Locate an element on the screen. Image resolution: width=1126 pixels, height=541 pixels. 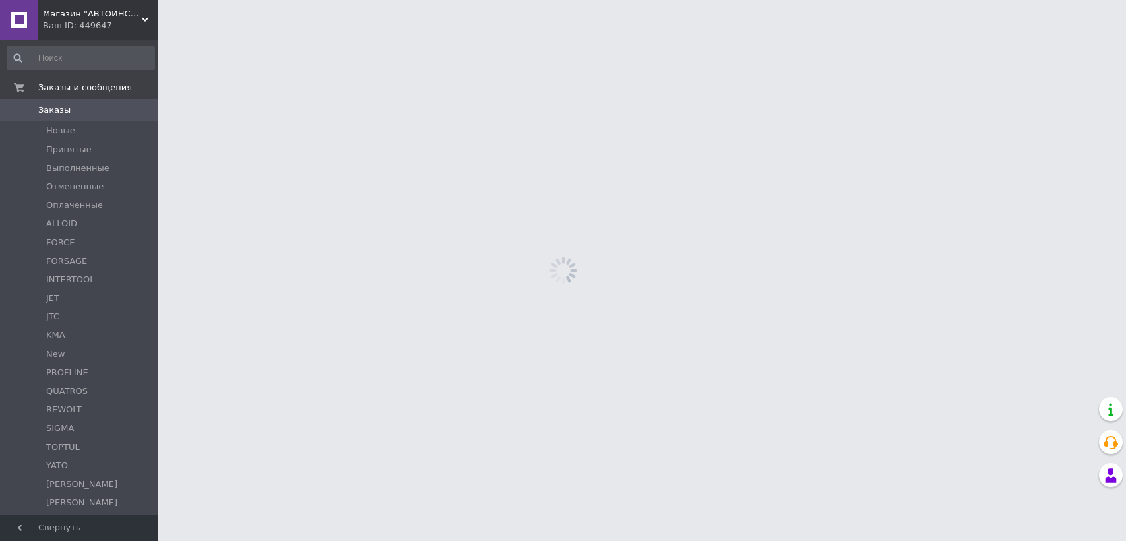
div: Ваш ID: 449647 is located at coordinates (100, 26).